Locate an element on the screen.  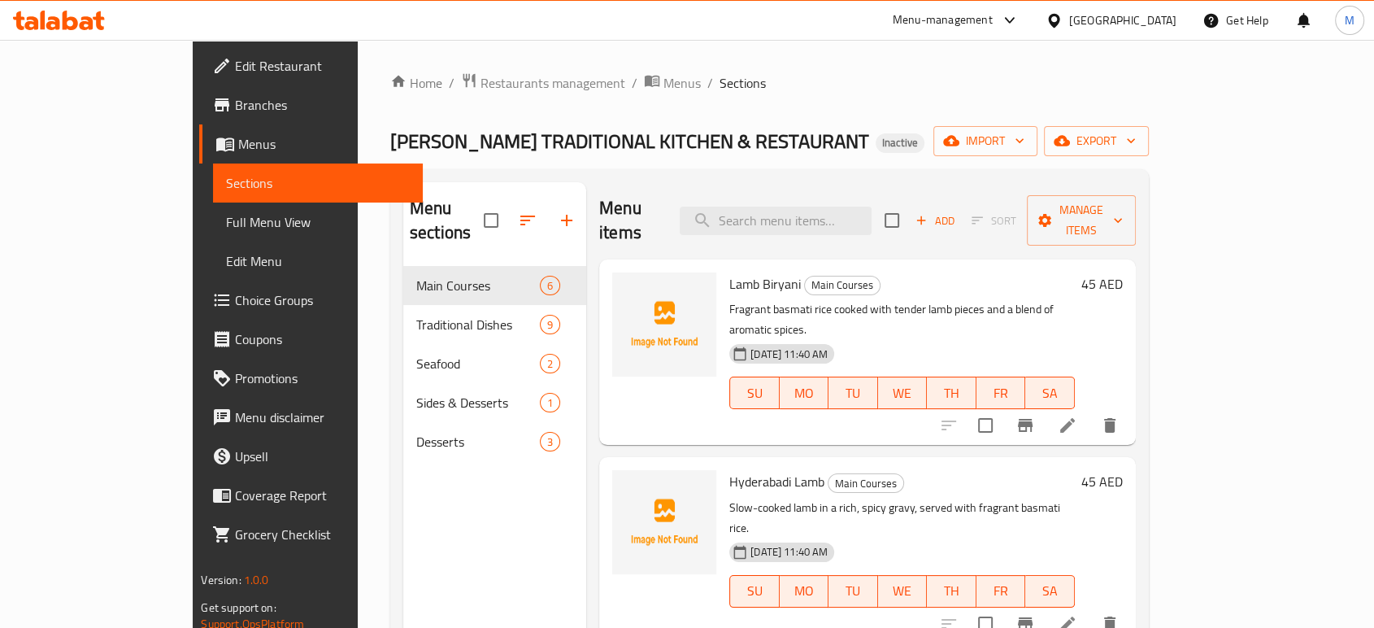
span: Version: is located at coordinates (220, 580).